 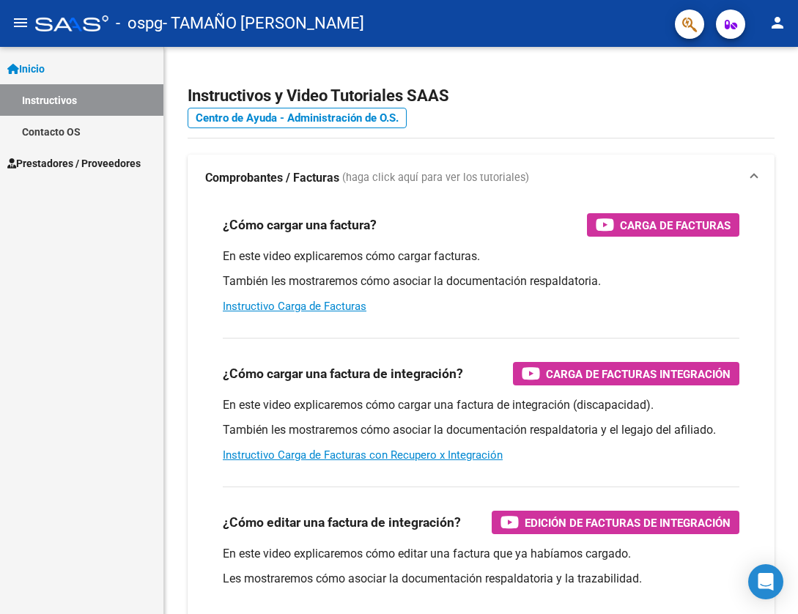 What do you see at coordinates (480, 405) in the screenshot?
I see `p: En este video explicaremos cómo cargar una factura de integración (discapacidad).` at bounding box center [480, 405].